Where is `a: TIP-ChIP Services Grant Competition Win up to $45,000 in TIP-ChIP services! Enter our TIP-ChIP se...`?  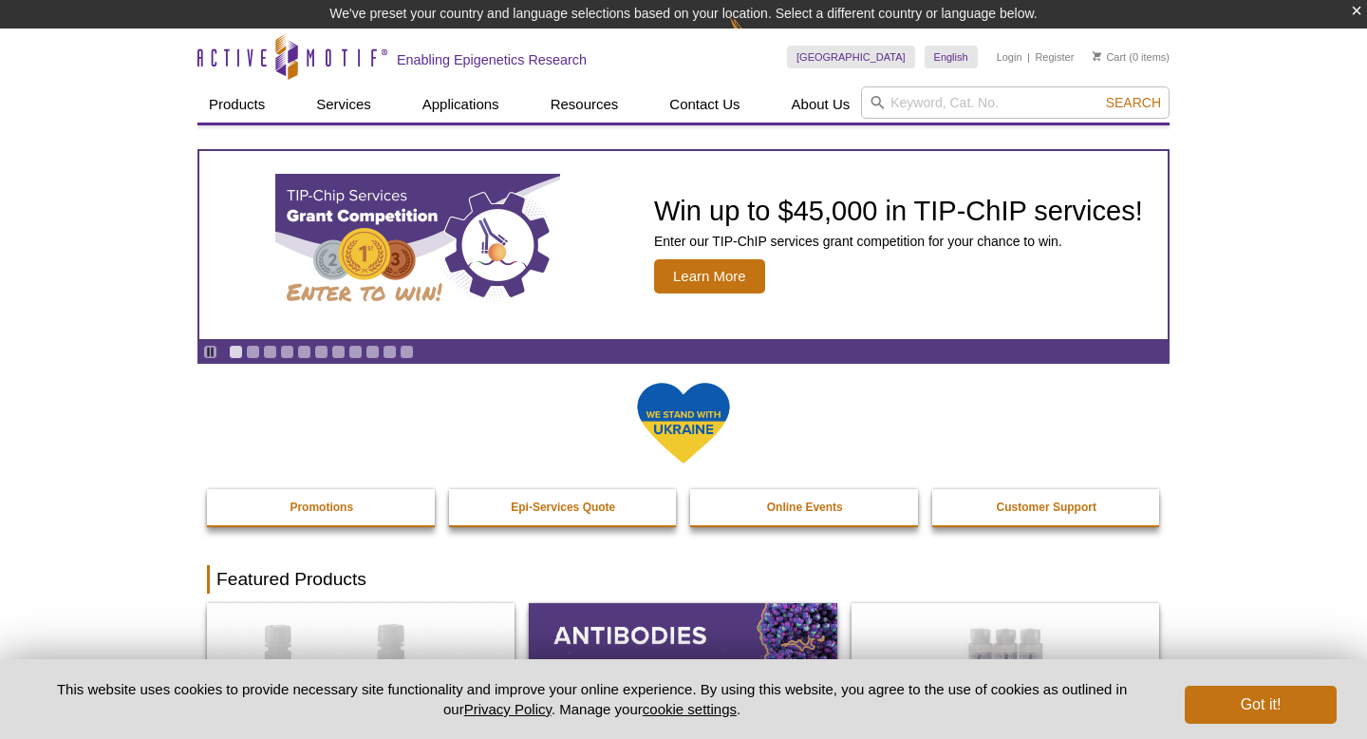
a: TIP-ChIP Services Grant Competition Win up to $45,000 in TIP-ChIP services! Enter our TIP-ChIP se... is located at coordinates (684, 245).